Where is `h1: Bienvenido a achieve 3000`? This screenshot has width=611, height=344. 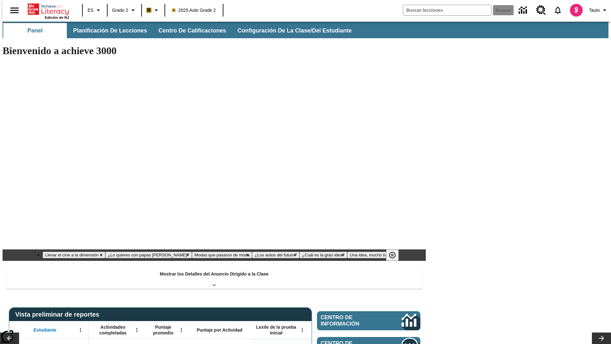
h1: Bienvenido a achieve 3000 is located at coordinates (214, 51).